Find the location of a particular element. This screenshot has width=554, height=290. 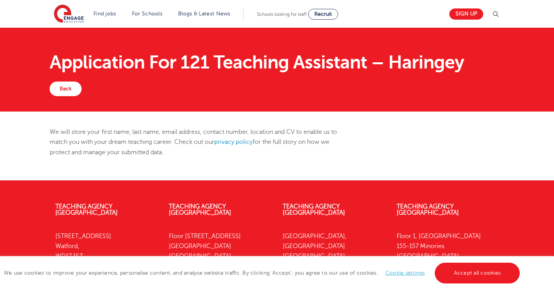

span: Recruit is located at coordinates (323, 14).